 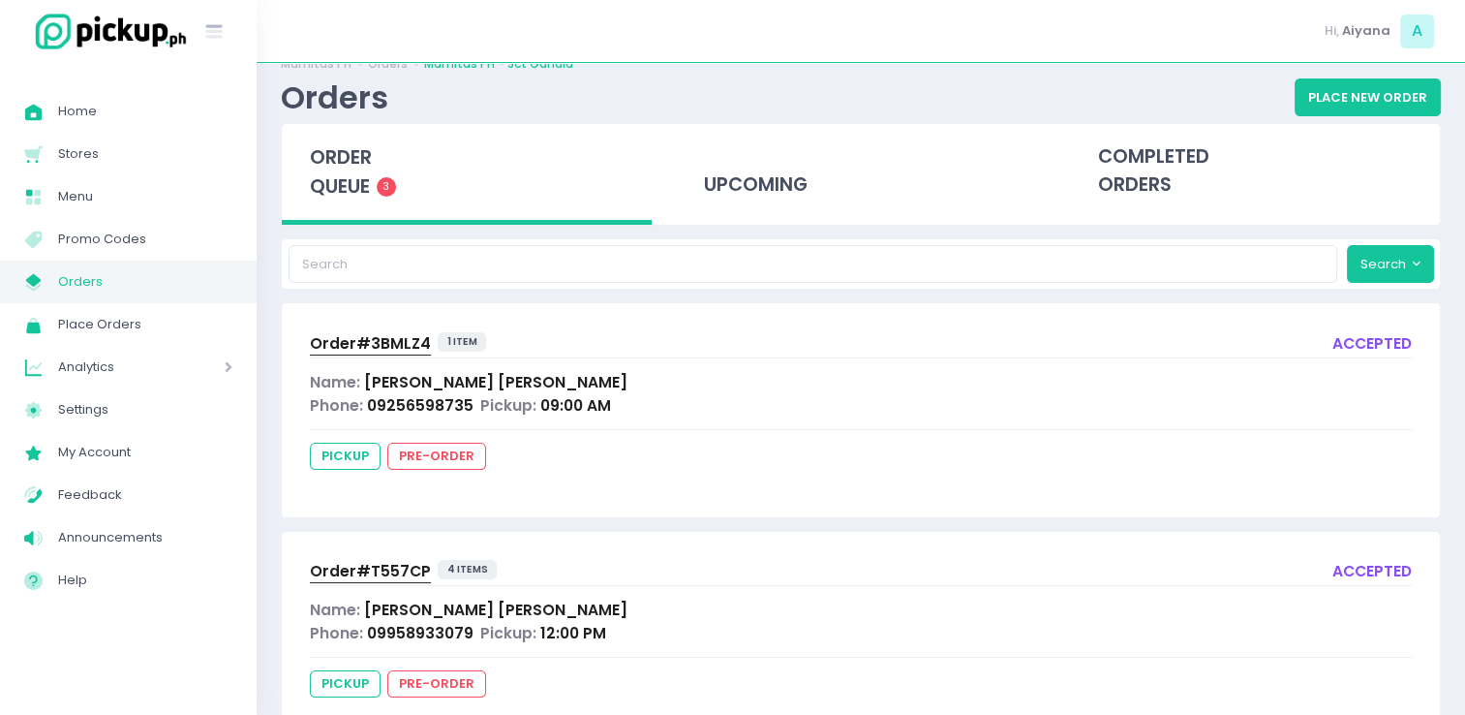 I want to click on button: Search, so click(x=1390, y=263).